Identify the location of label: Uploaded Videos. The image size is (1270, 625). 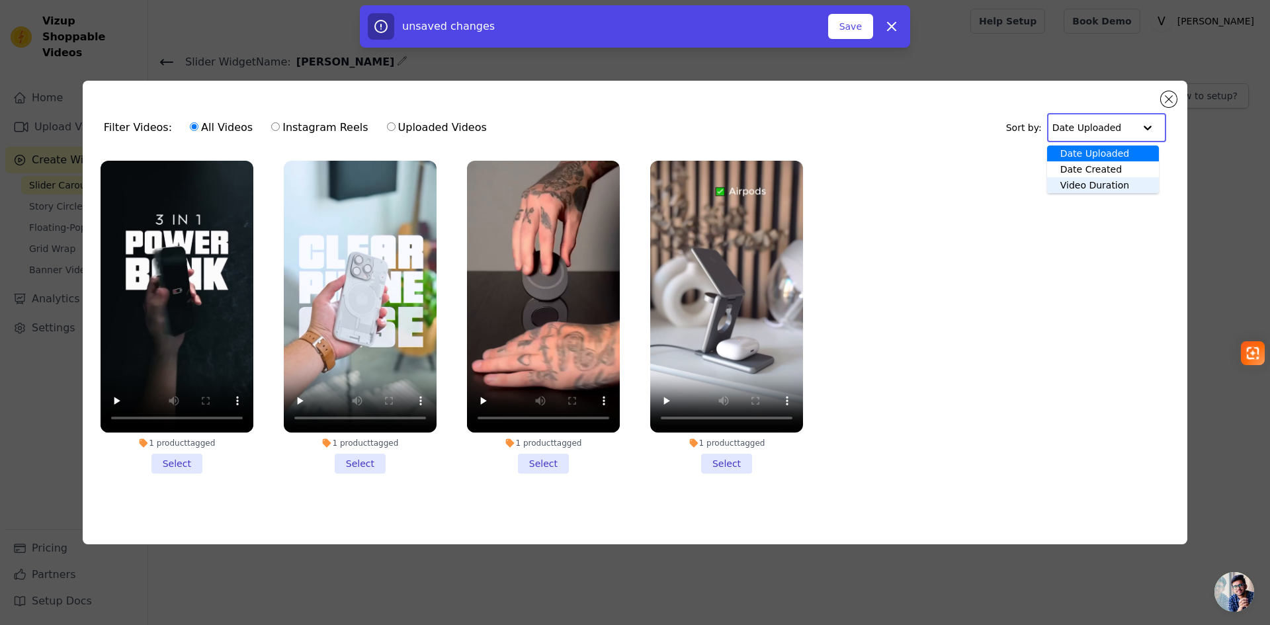
(436, 128).